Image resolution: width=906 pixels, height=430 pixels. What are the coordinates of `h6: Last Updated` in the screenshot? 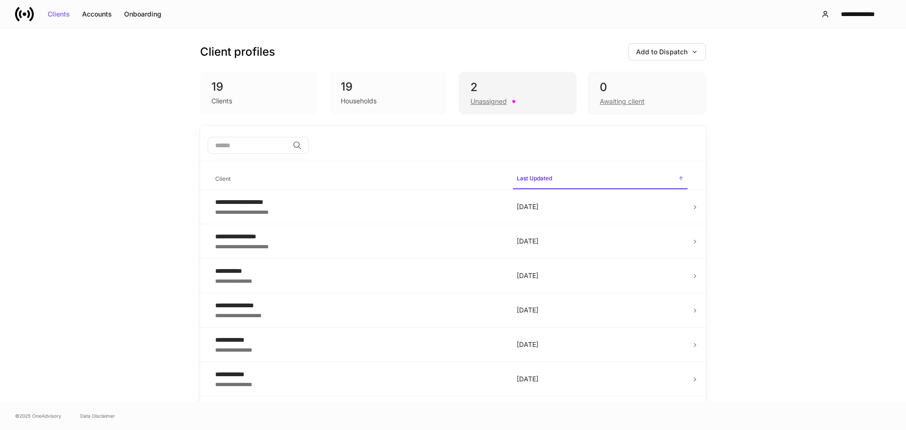 It's located at (534, 178).